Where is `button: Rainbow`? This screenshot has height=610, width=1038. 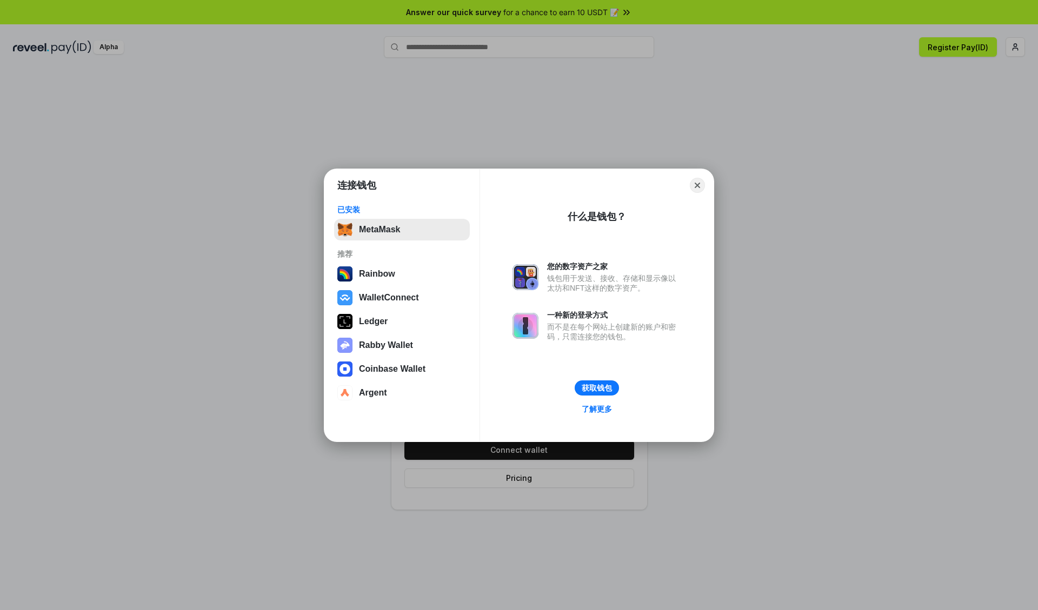
button: Rainbow is located at coordinates (402, 274).